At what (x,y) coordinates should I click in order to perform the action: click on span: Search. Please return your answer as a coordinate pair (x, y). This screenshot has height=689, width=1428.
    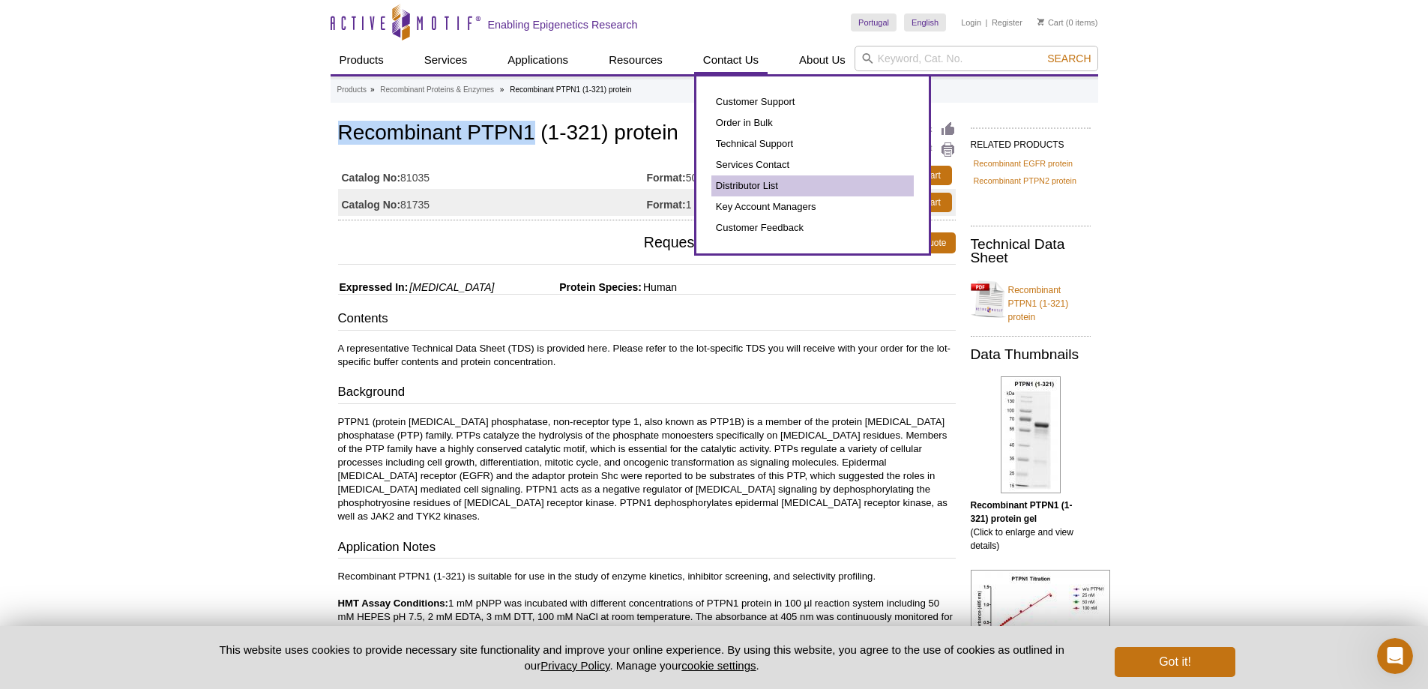
    Looking at the image, I should click on (1069, 58).